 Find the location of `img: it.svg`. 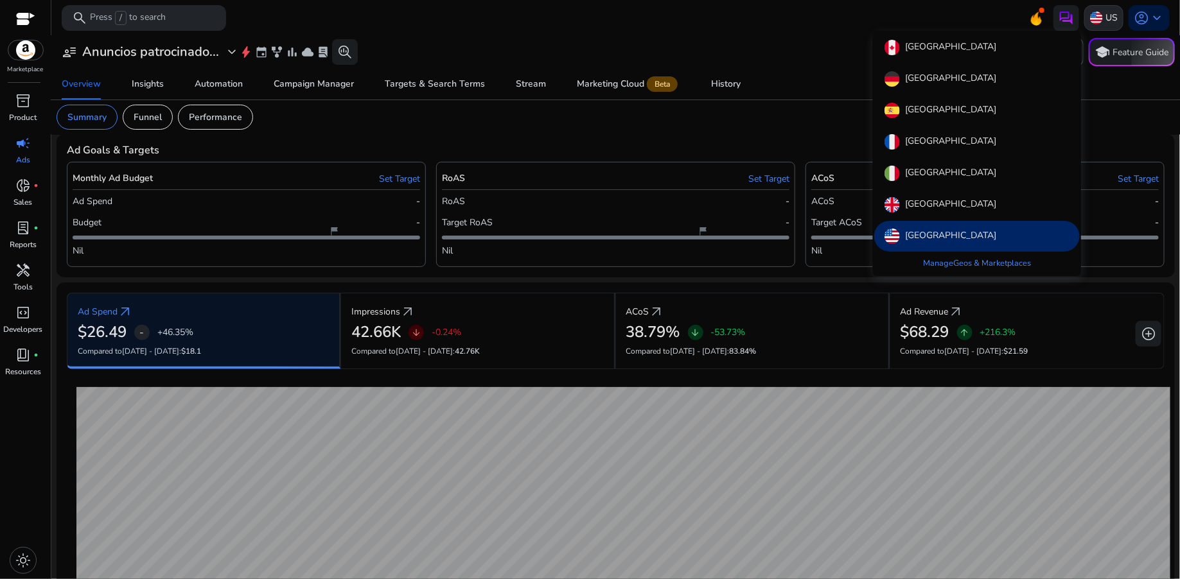

img: it.svg is located at coordinates (892, 173).